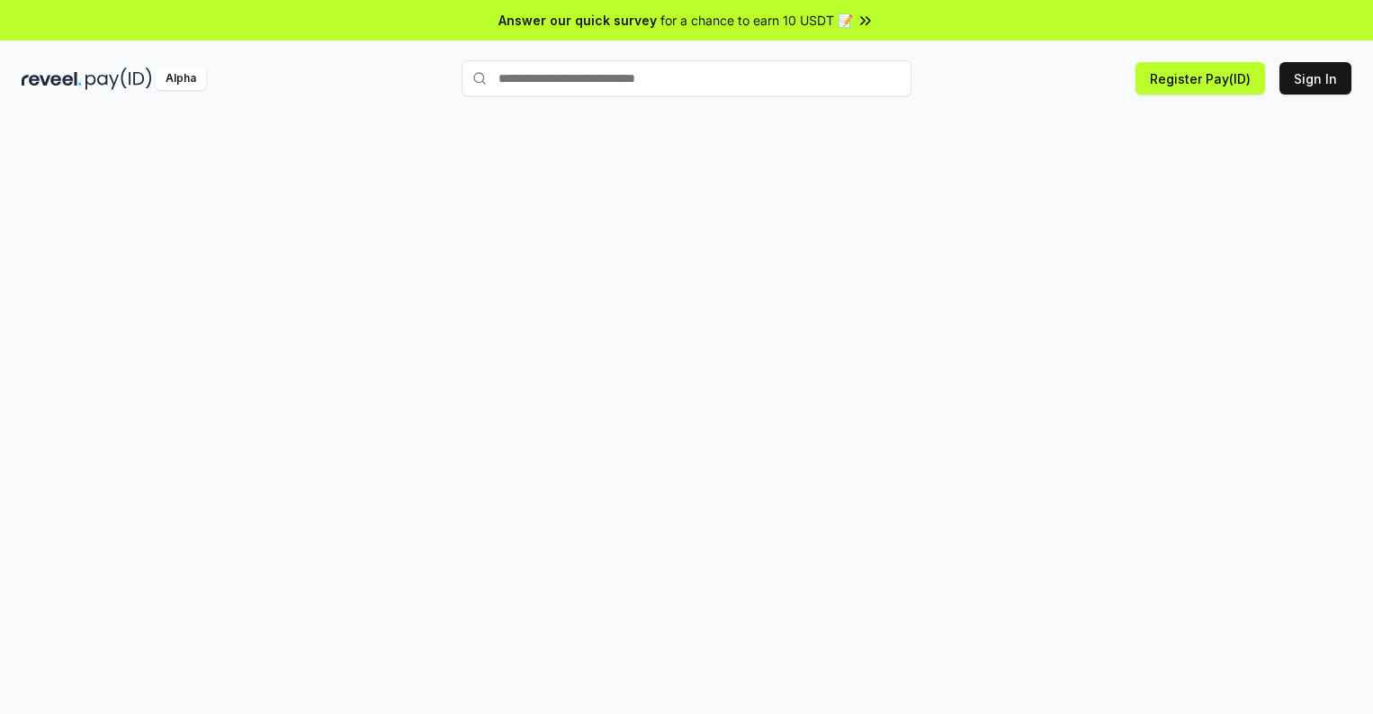  I want to click on span: Answer our quick survey, so click(578, 20).